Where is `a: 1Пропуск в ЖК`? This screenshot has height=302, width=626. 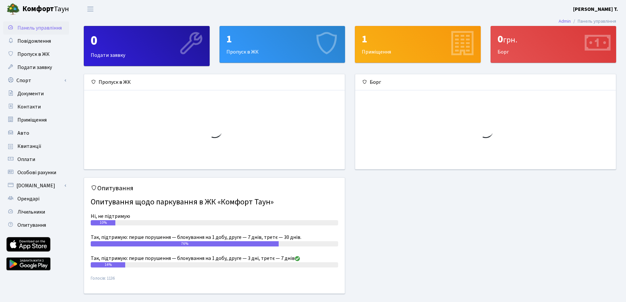
a: 1Пропуск в ЖК is located at coordinates (282, 44).